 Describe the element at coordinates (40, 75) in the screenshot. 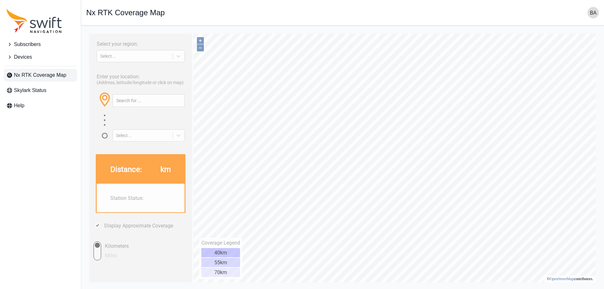

I see `a: Nx RTK Coverage Map` at that location.